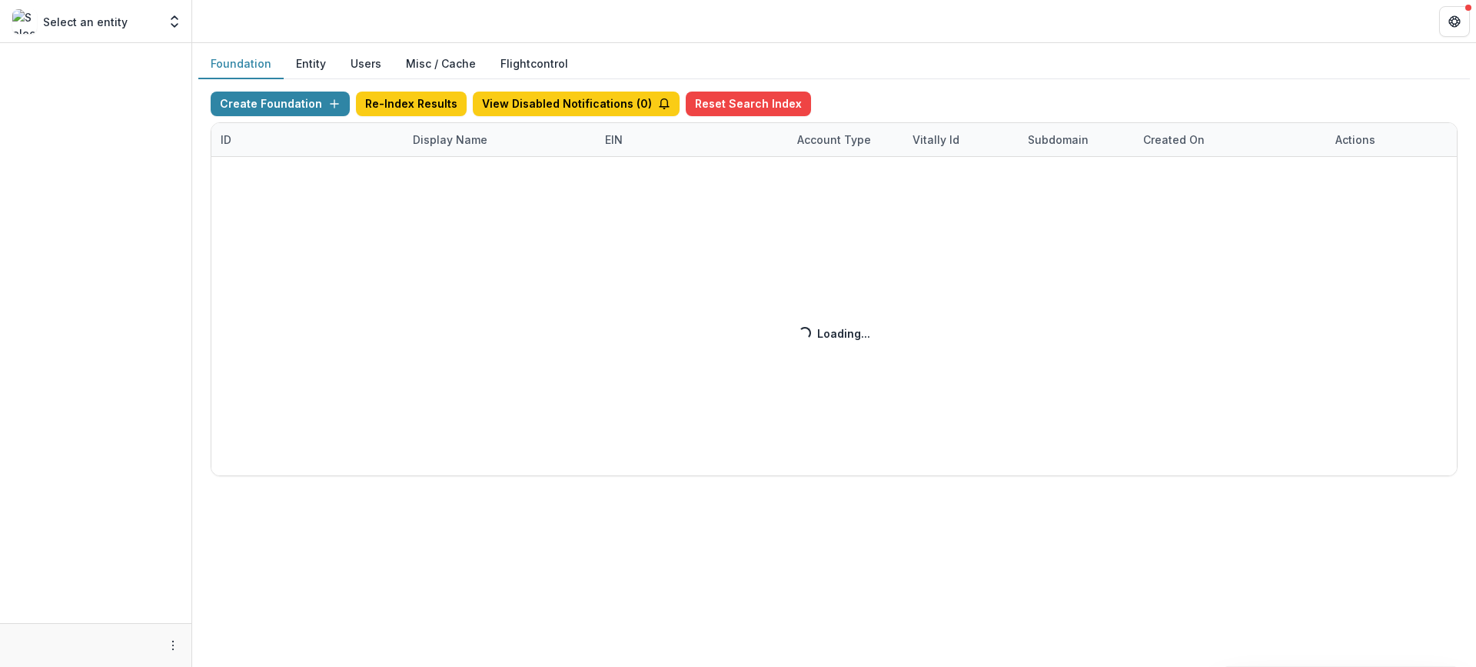  I want to click on img: Select an entity, so click(25, 22).